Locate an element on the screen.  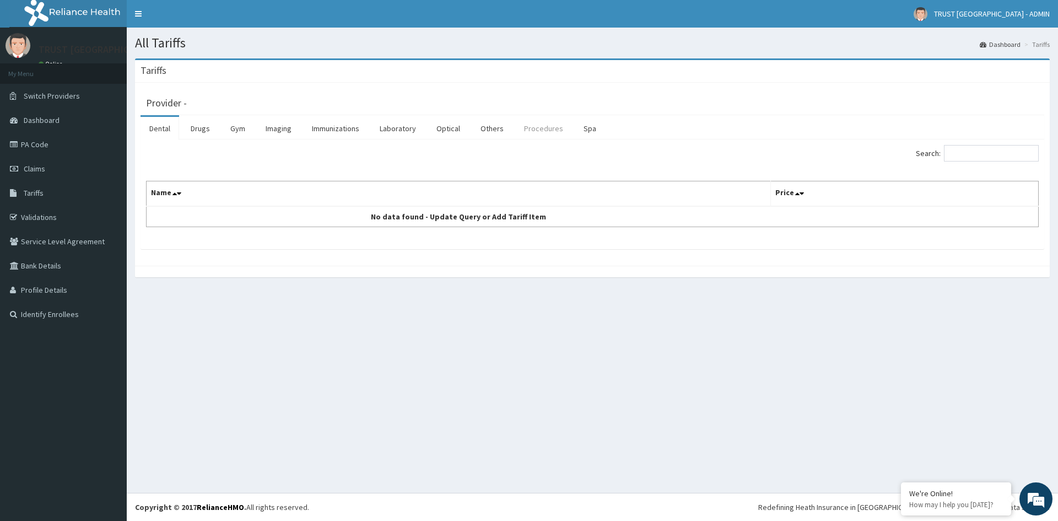
span: Claims is located at coordinates (34, 169).